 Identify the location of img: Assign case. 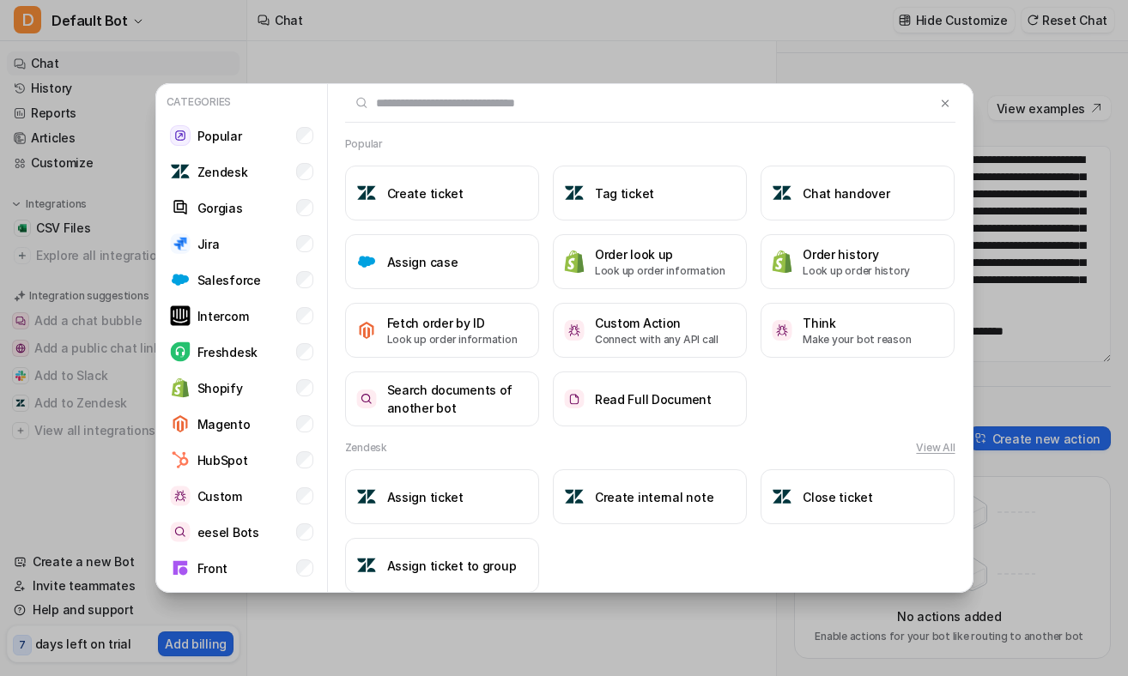
(366, 262).